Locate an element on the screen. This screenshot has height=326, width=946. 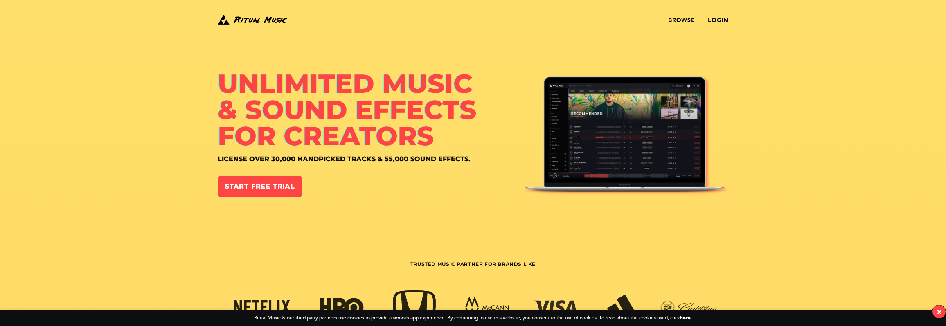
a: Browse is located at coordinates (681, 20).